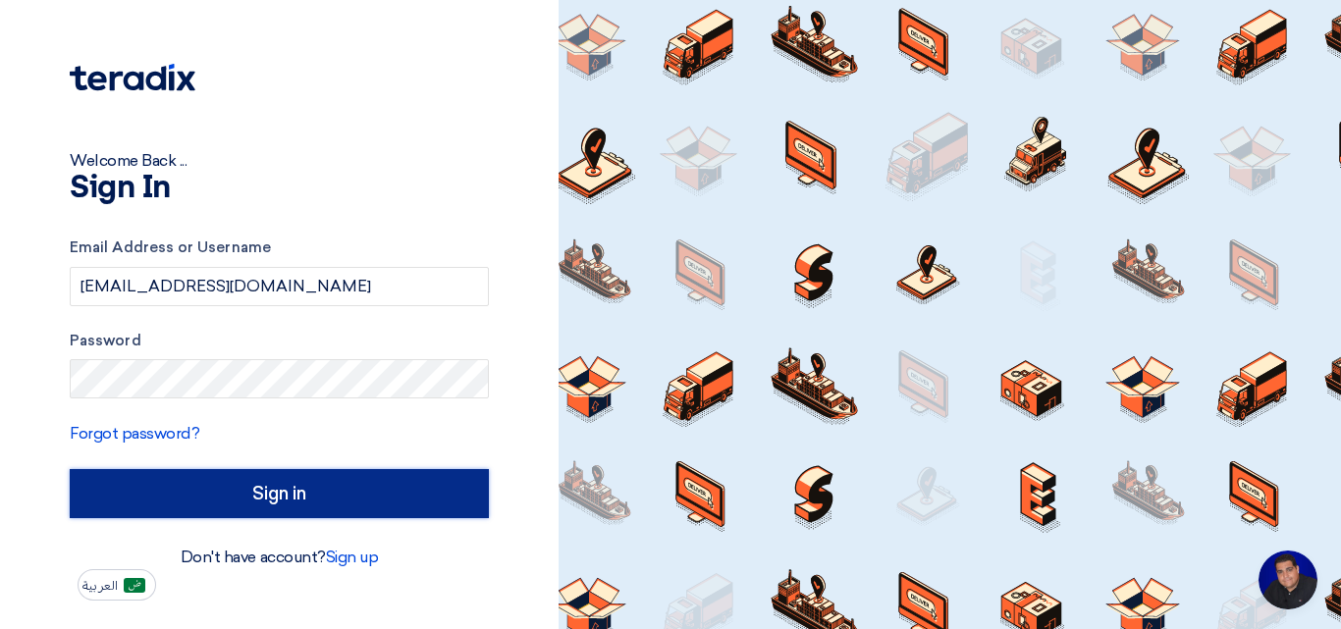 This screenshot has width=1341, height=629. I want to click on div: Don't have account?, so click(279, 558).